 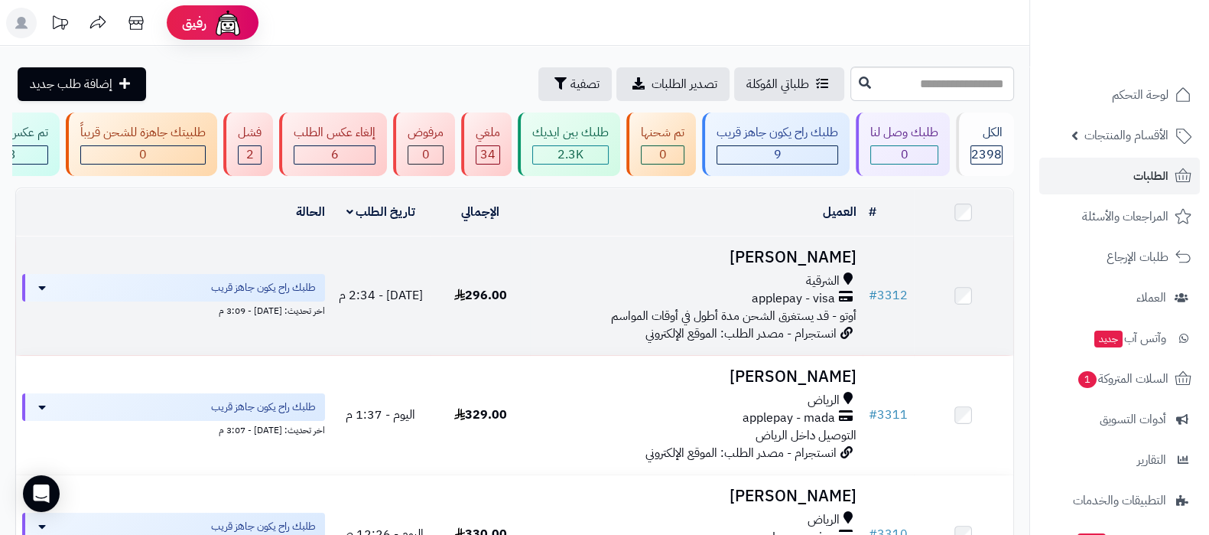 I want to click on span: أدوات التسويق, so click(x=1133, y=419).